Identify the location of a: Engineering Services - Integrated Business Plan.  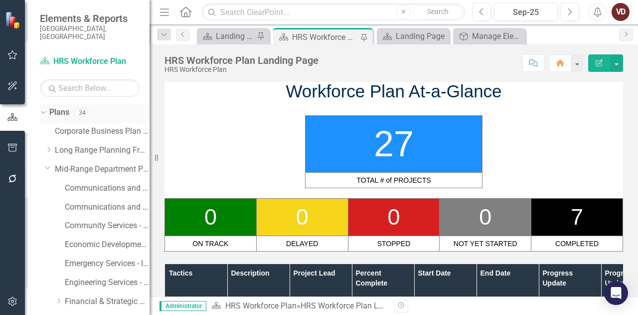
(107, 282).